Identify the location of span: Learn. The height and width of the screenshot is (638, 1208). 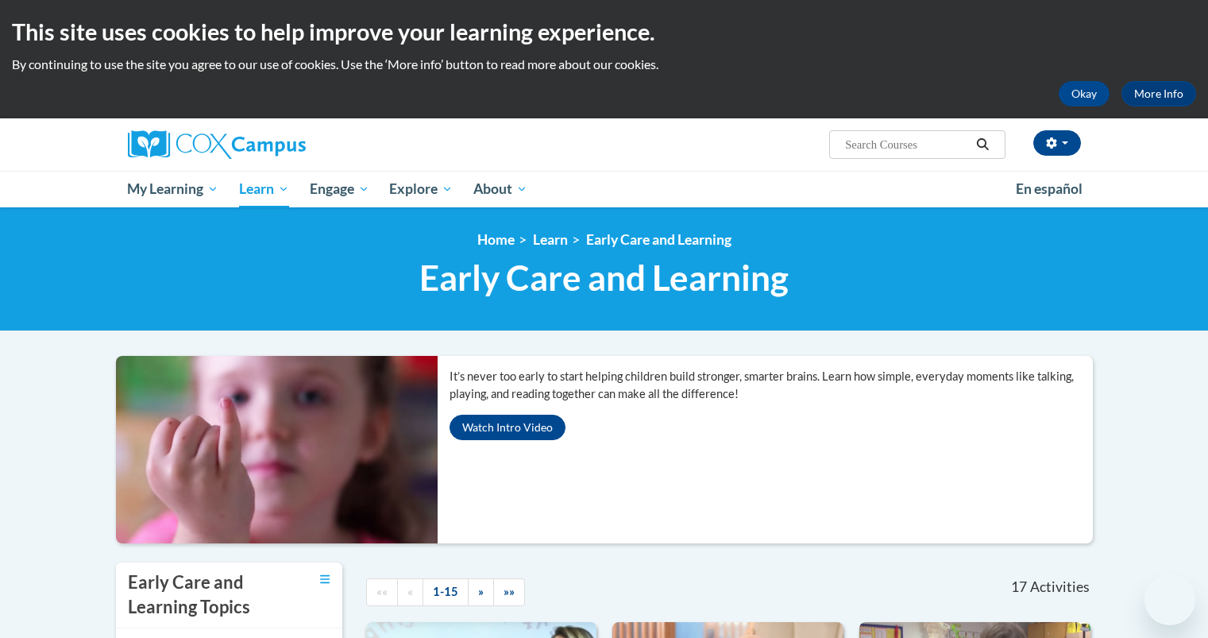
(264, 189).